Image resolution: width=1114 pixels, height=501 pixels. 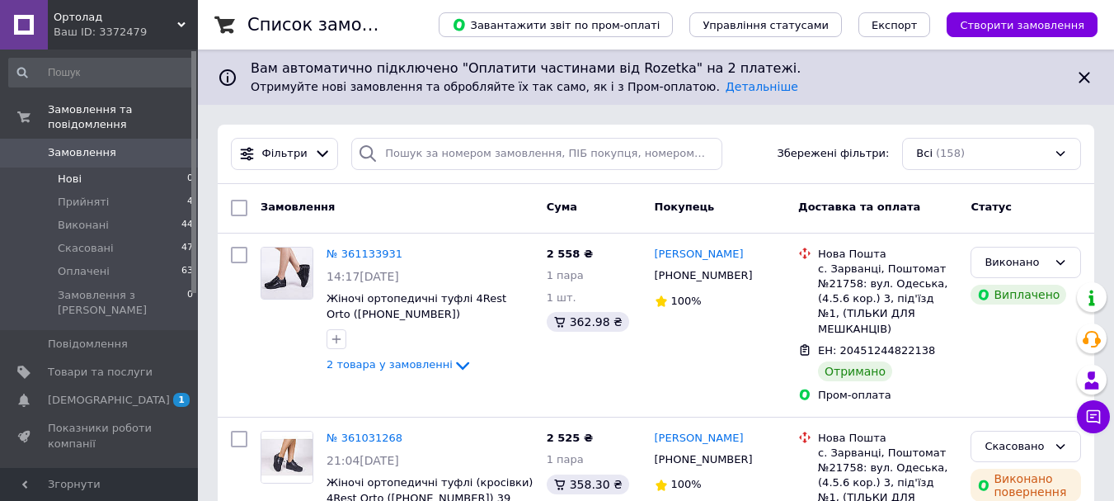 What do you see at coordinates (389, 364) in the screenshot?
I see `span: 2 товара у замовленні` at bounding box center [389, 364].